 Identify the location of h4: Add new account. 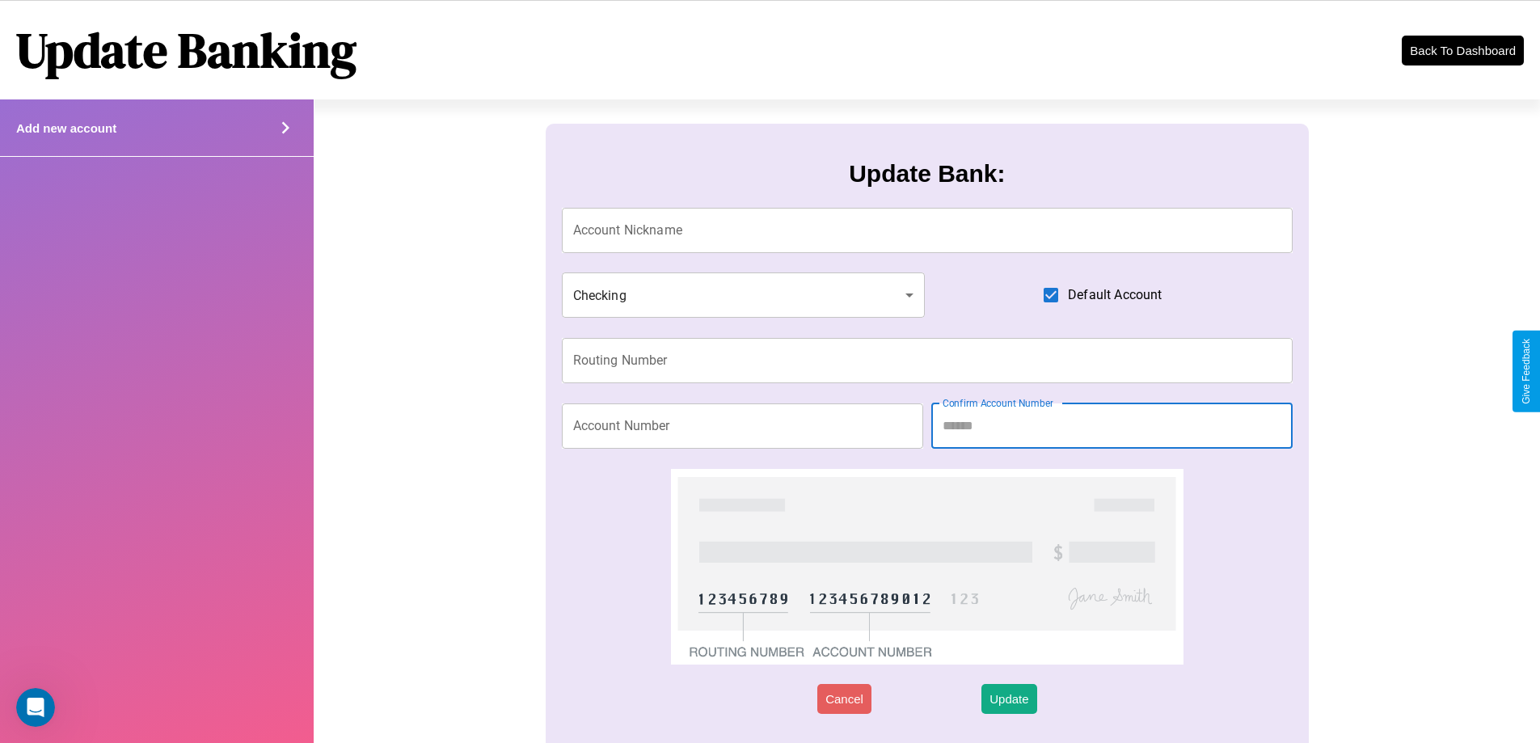
(66, 128).